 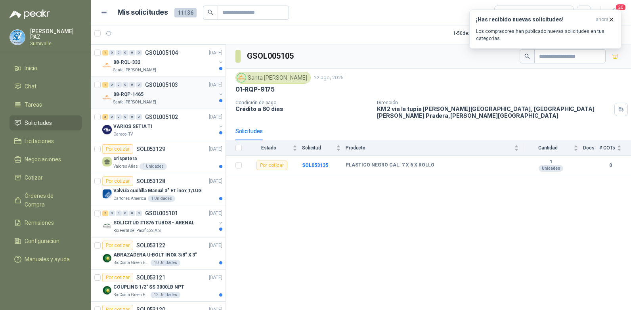 I want to click on p: Rio Fertil del Pacífico S.A.S., so click(x=138, y=231).